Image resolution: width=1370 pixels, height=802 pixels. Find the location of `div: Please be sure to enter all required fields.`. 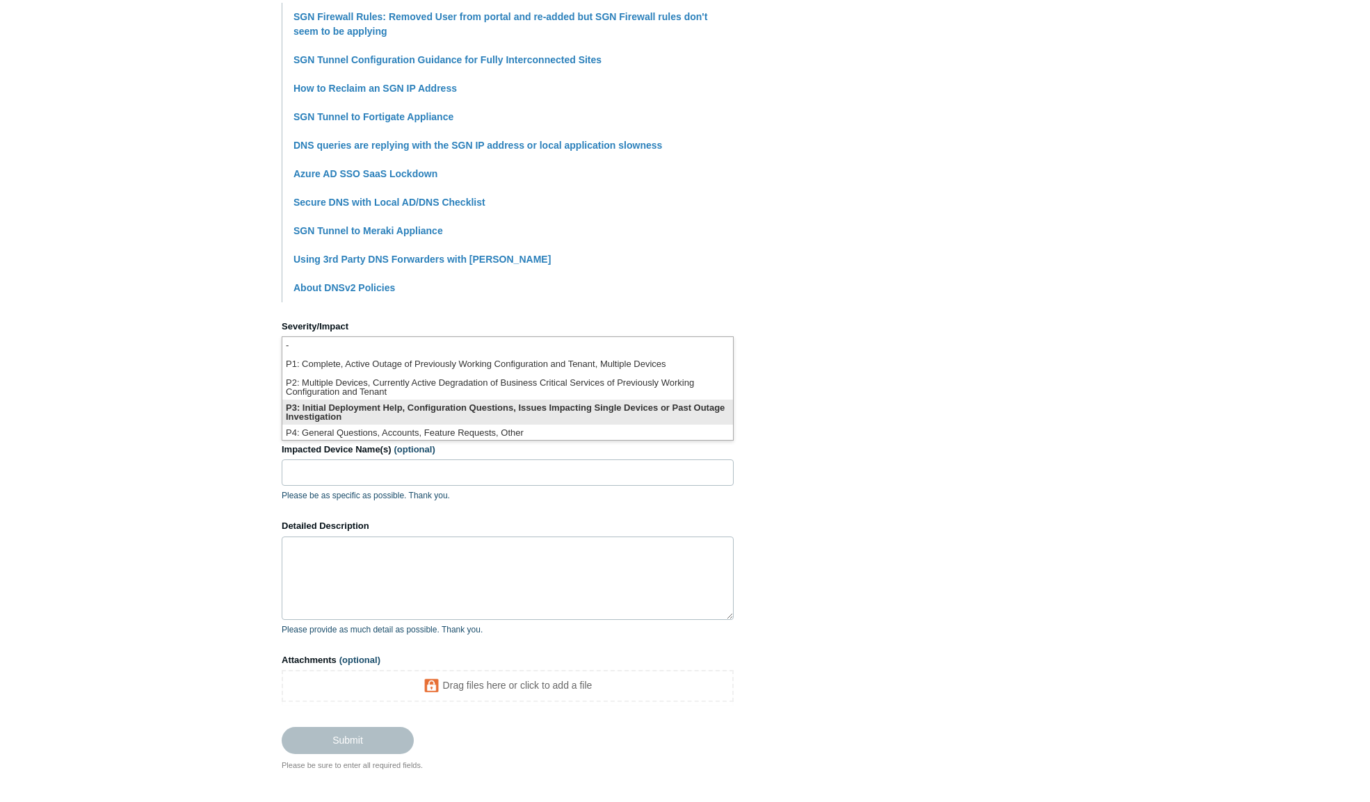

div: Please be sure to enter all required fields. is located at coordinates (508, 766).